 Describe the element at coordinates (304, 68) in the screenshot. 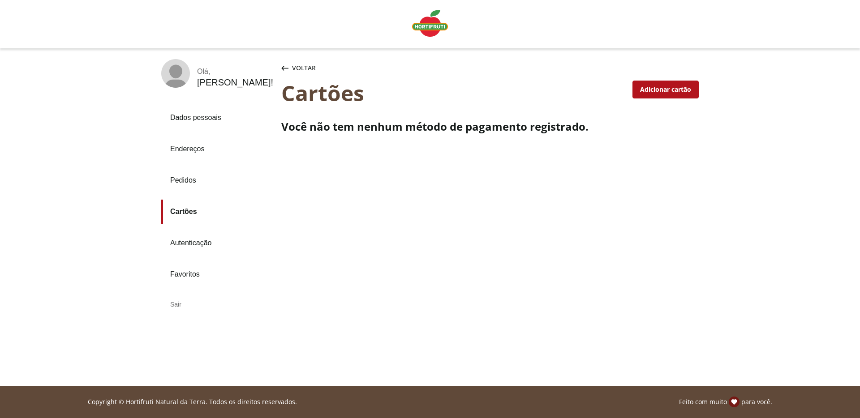

I see `span: Voltar` at that location.